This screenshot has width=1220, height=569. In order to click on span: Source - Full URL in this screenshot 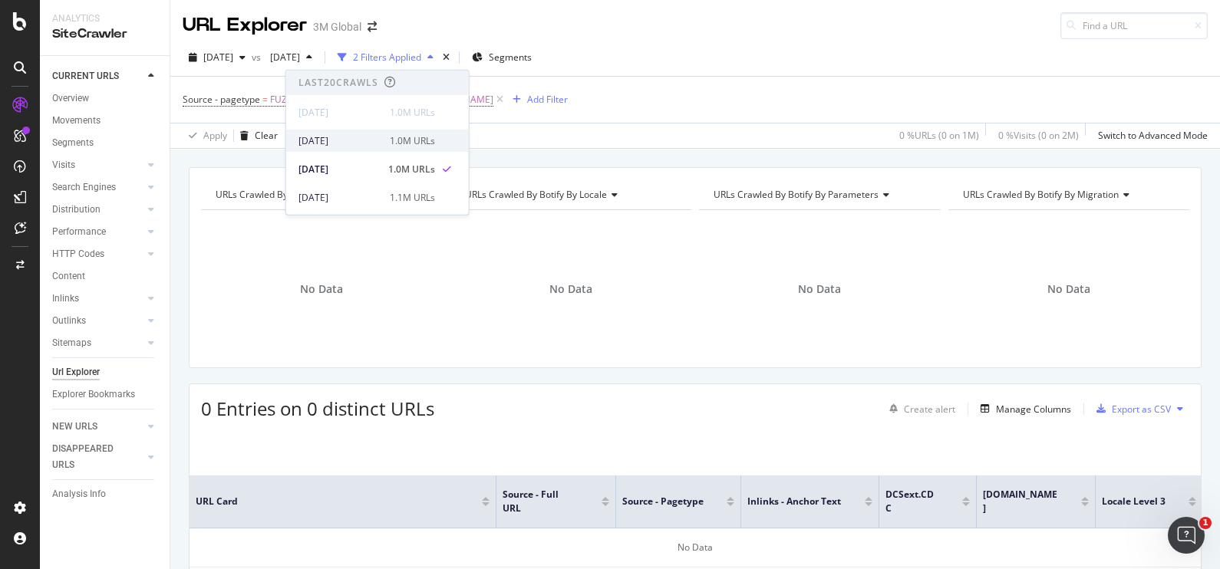, I will do `click(540, 502)`.